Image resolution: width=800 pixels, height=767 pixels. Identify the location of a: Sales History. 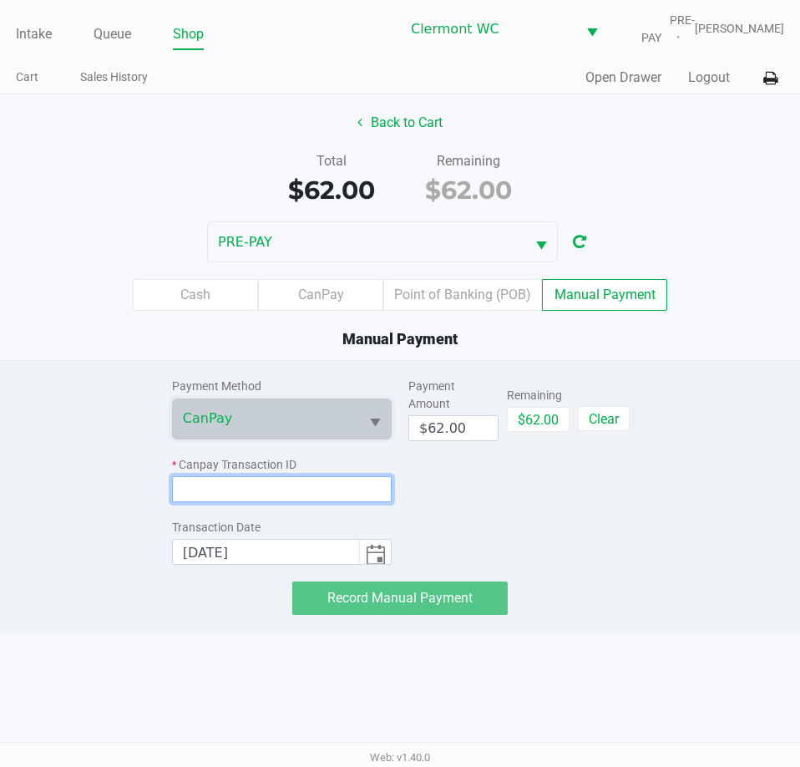
(114, 77).